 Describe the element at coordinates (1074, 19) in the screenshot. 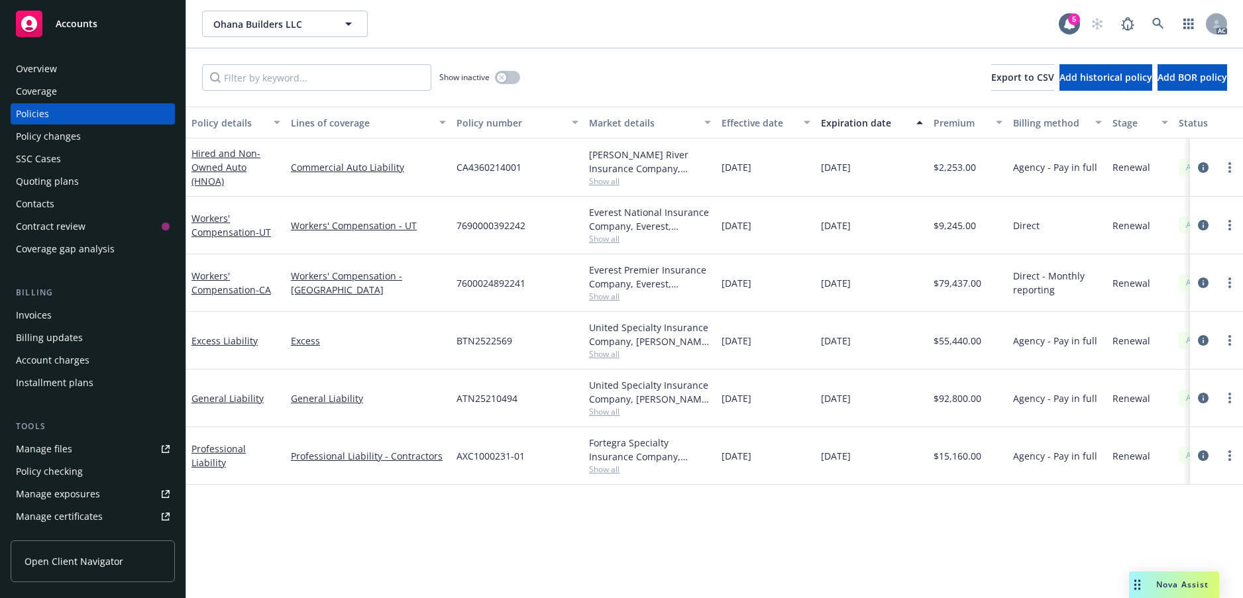

I see `div: 5` at that location.